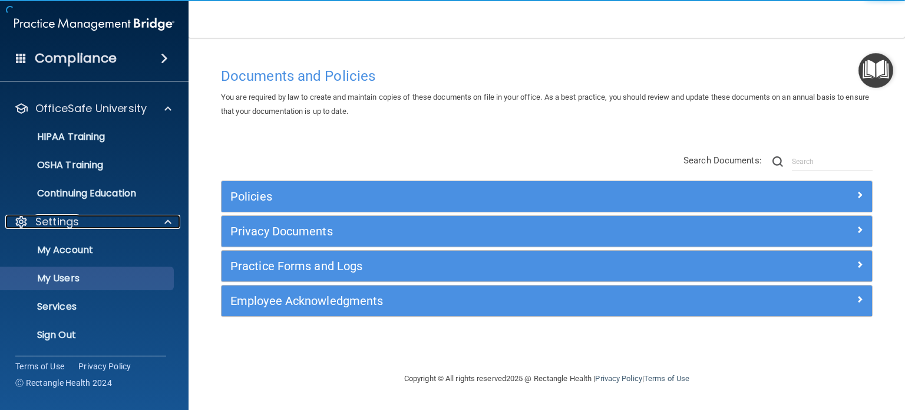 The height and width of the screenshot is (410, 905). Describe the element at coordinates (93, 222) in the screenshot. I see `a: Settings` at that location.